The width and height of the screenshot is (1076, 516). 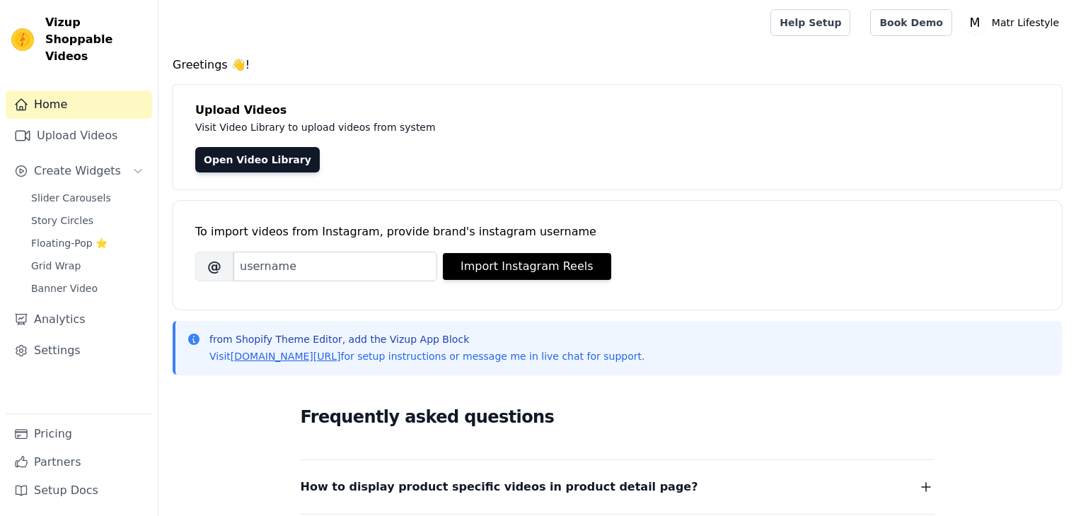 What do you see at coordinates (910, 23) in the screenshot?
I see `a: Book Demo` at bounding box center [910, 23].